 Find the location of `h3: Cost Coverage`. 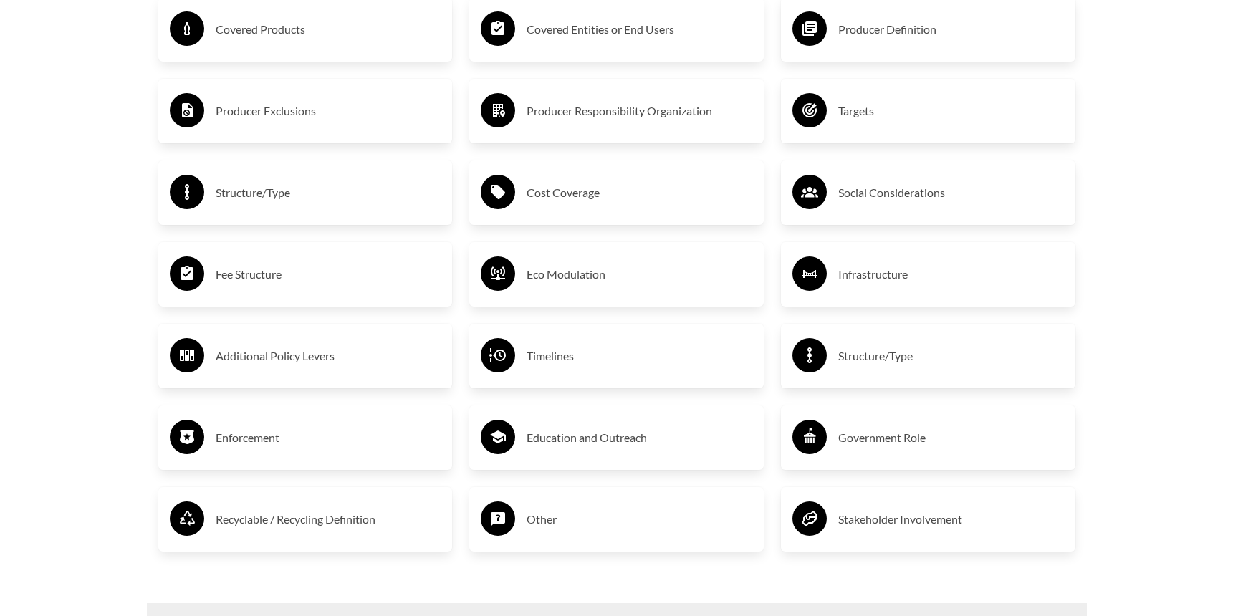

h3: Cost Coverage is located at coordinates (639, 193).